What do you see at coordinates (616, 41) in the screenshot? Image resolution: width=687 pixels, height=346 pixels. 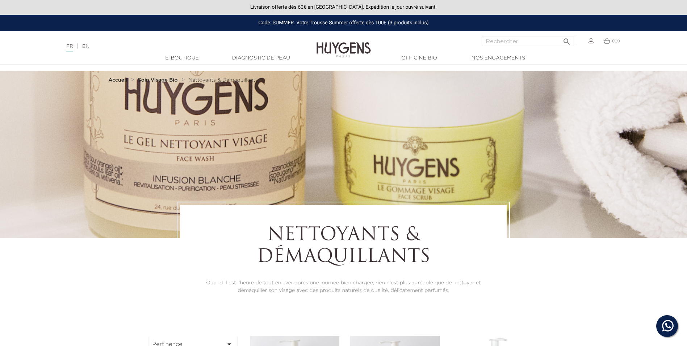 I see `span: (0)` at bounding box center [616, 41].